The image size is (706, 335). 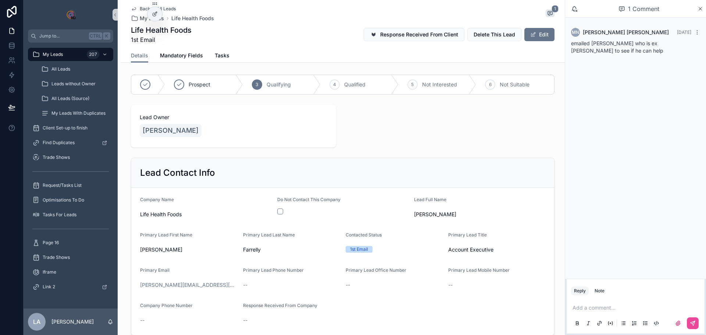 What do you see at coordinates (161, 30) in the screenshot?
I see `h1: Life Health Foods` at bounding box center [161, 30].